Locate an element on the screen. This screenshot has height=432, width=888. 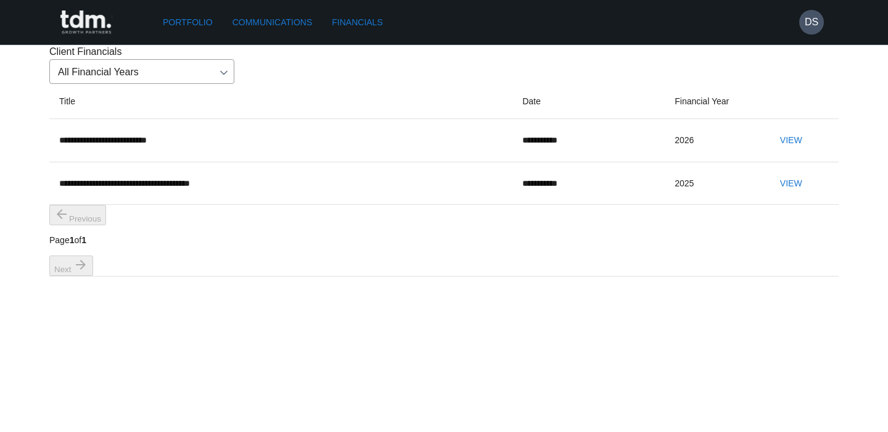
div: All Financial Years is located at coordinates (142, 72).